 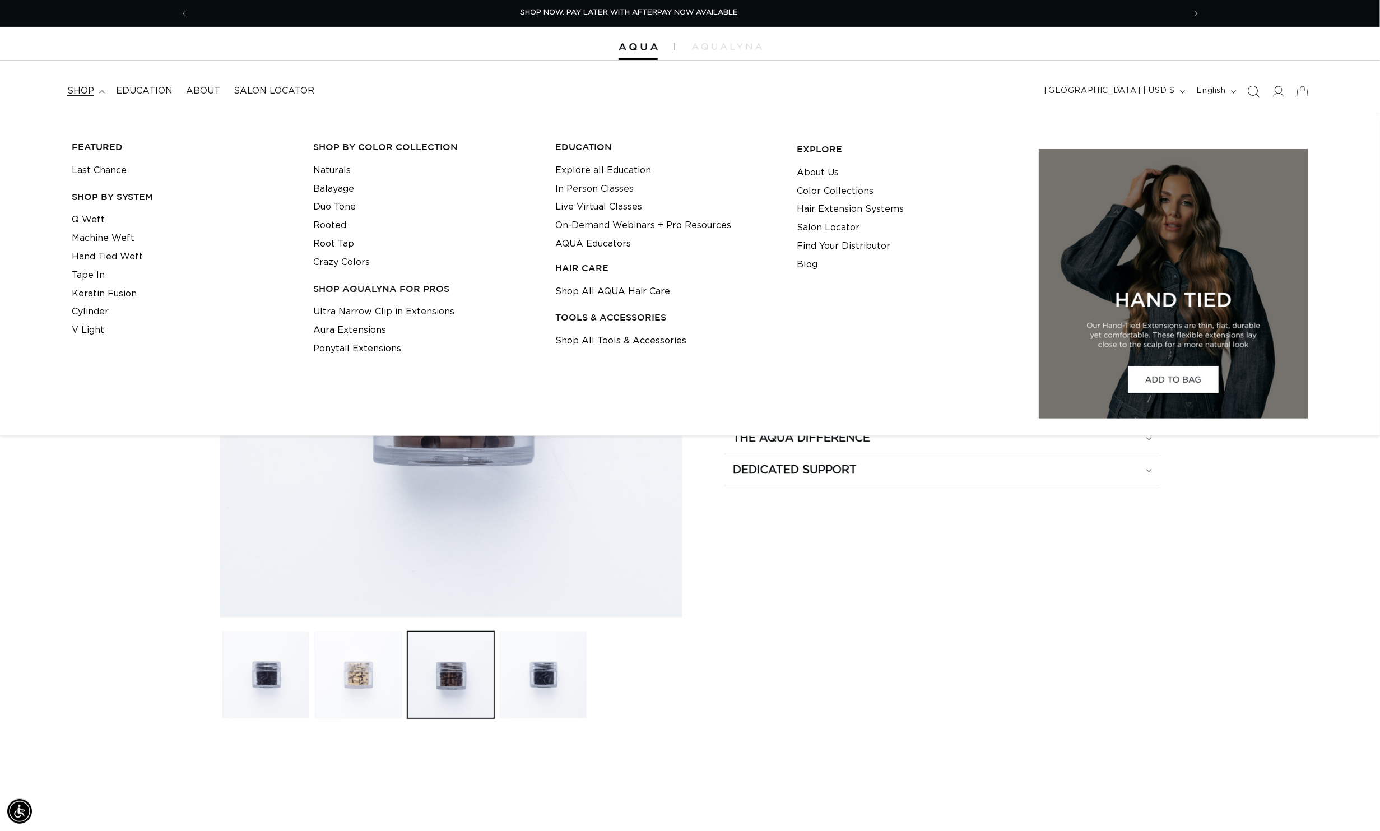 I want to click on span: English, so click(x=1211, y=91).